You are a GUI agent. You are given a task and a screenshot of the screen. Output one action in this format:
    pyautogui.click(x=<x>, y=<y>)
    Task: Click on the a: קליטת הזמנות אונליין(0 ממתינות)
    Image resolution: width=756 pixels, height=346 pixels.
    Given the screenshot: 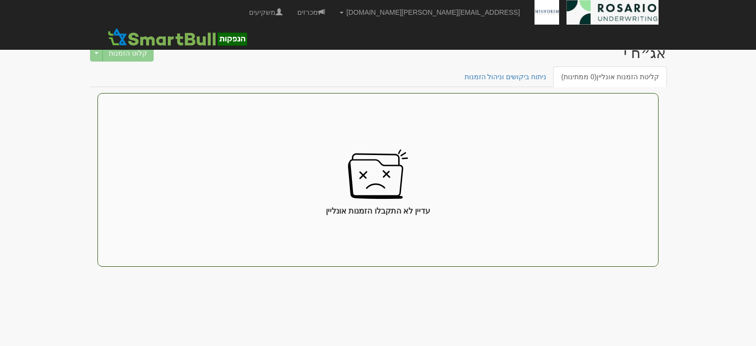 What is the action you would take?
    pyautogui.click(x=610, y=77)
    